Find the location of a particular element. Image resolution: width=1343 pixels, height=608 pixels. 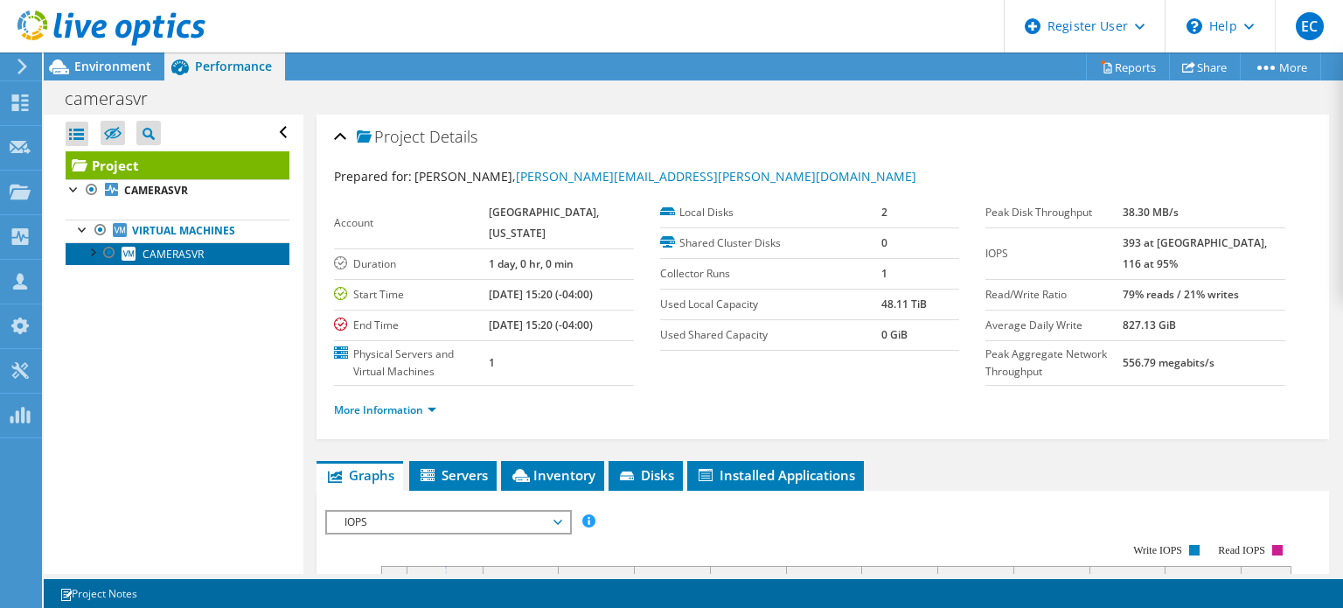

label: Collector Runs is located at coordinates (770, 274).